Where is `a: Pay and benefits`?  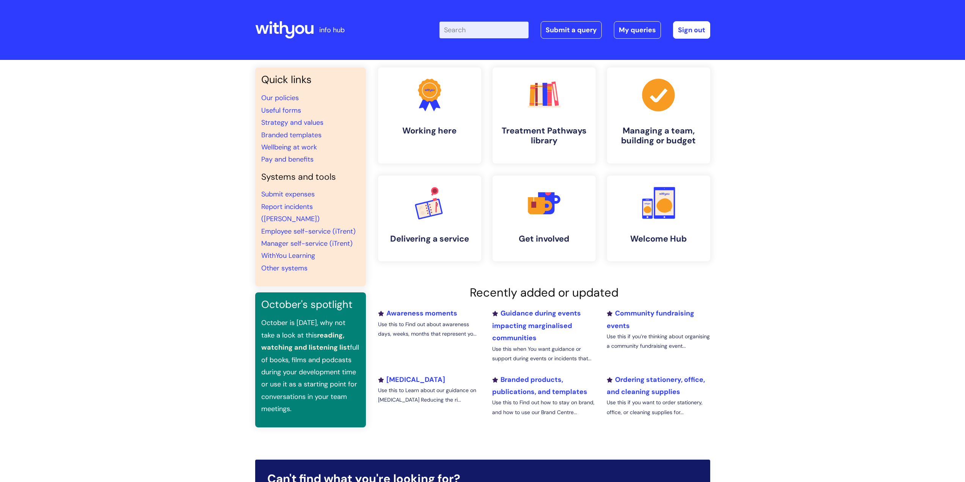
a: Pay and benefits is located at coordinates (287, 159).